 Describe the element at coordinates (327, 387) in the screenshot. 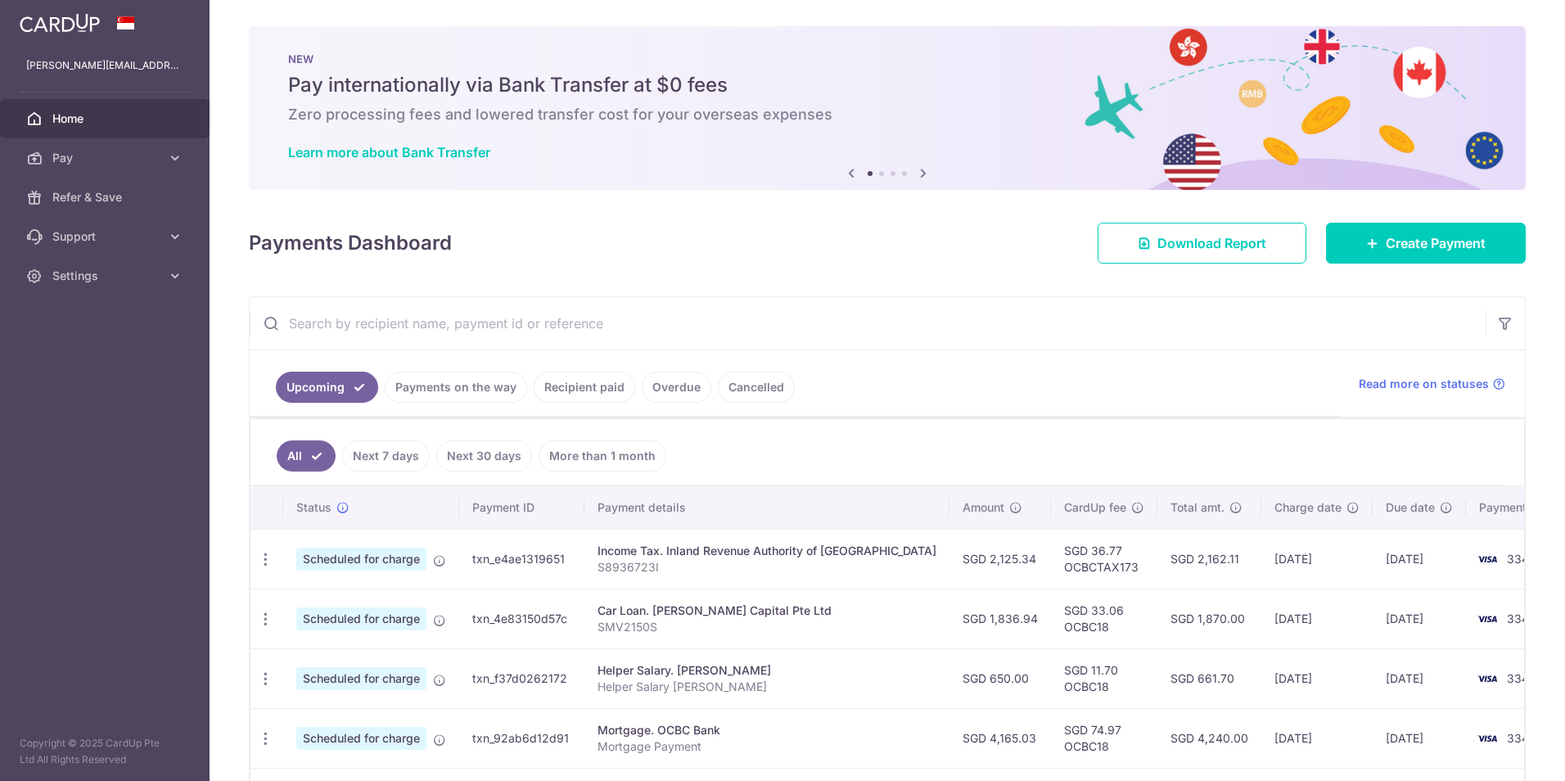

I see `a: Upcoming` at that location.